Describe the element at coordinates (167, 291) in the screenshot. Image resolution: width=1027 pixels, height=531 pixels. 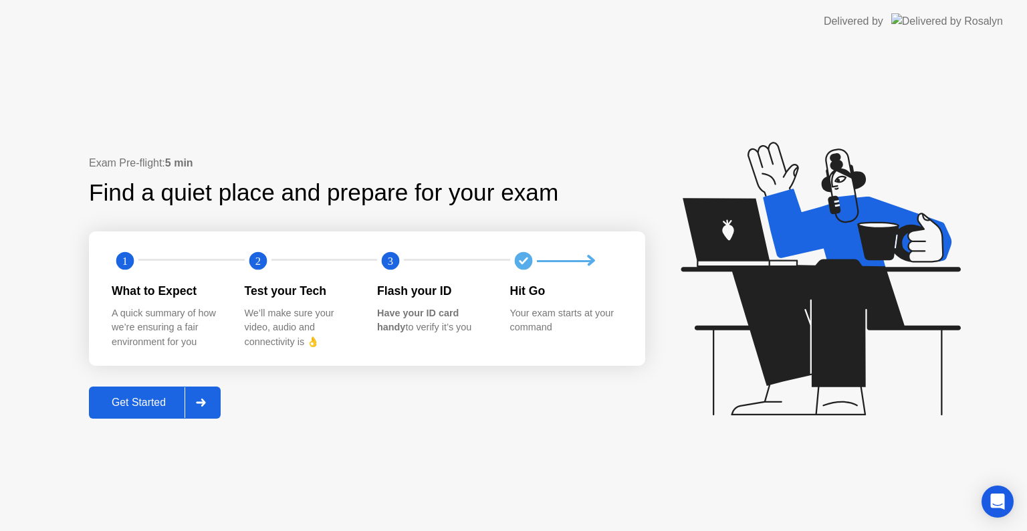
I see `div: What to Expect` at that location.